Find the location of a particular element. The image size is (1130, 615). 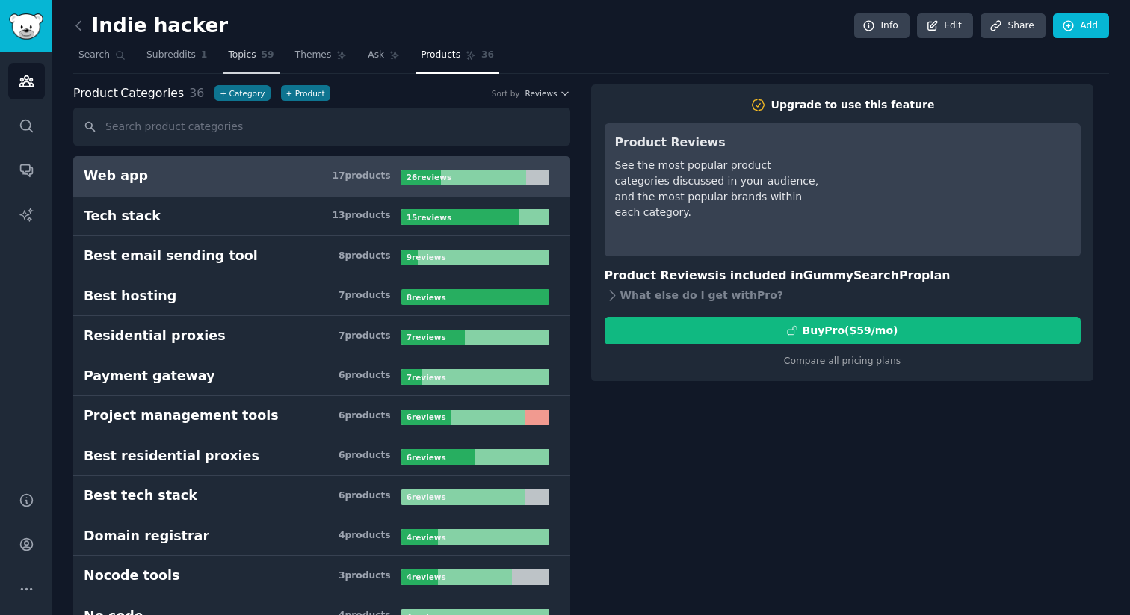

a: Search is located at coordinates (102, 58).